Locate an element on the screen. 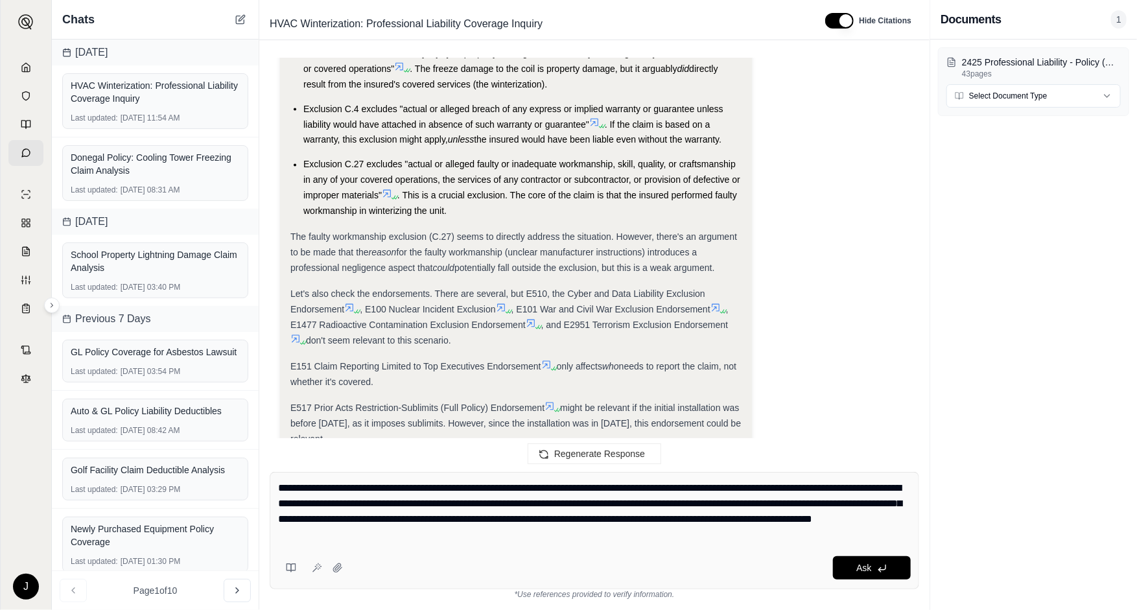  a: Coverage Table is located at coordinates (26, 309).